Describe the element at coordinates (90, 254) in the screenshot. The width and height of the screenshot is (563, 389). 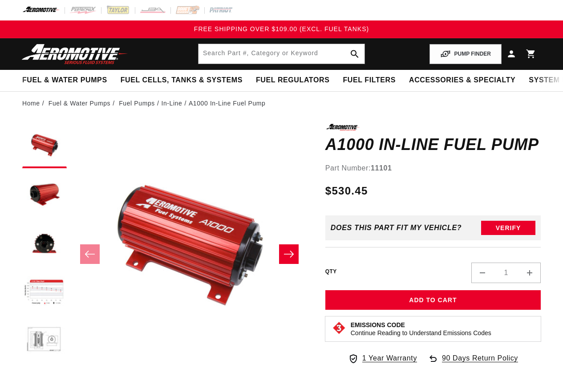
I see `button: Slide left` at that location.